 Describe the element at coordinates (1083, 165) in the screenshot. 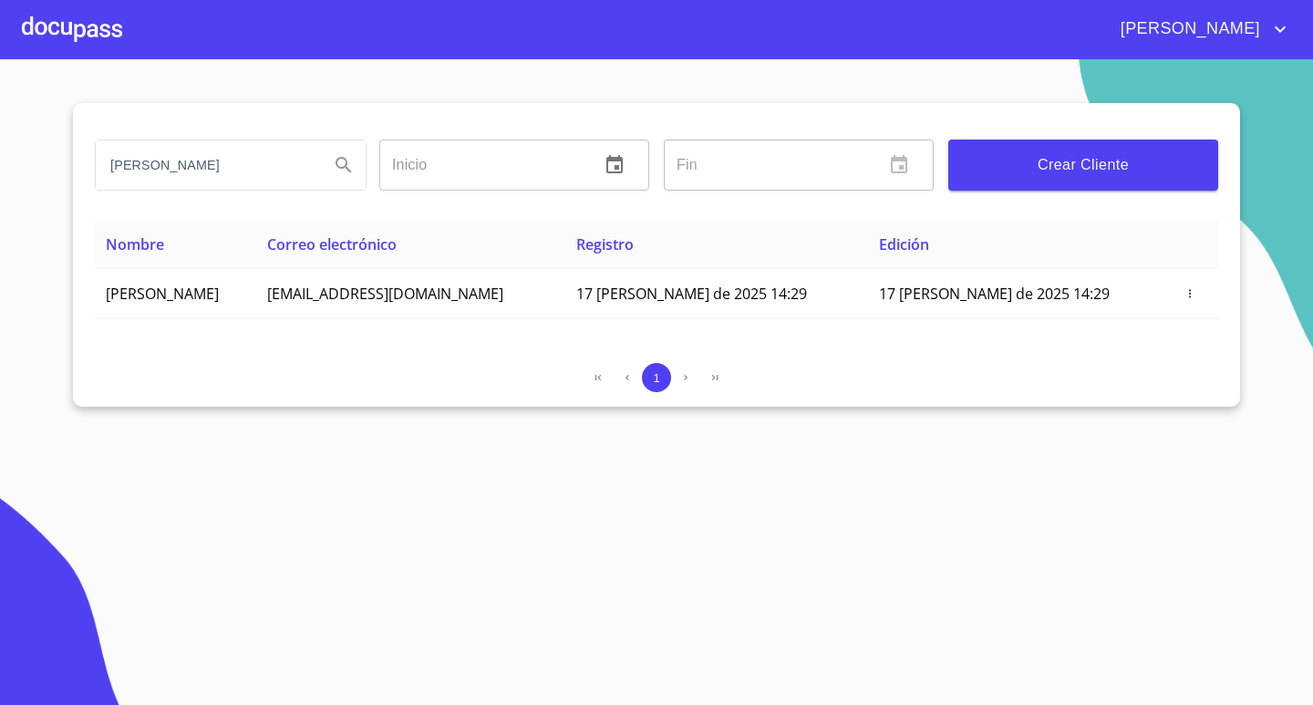

I see `span: Crear Cliente` at that location.